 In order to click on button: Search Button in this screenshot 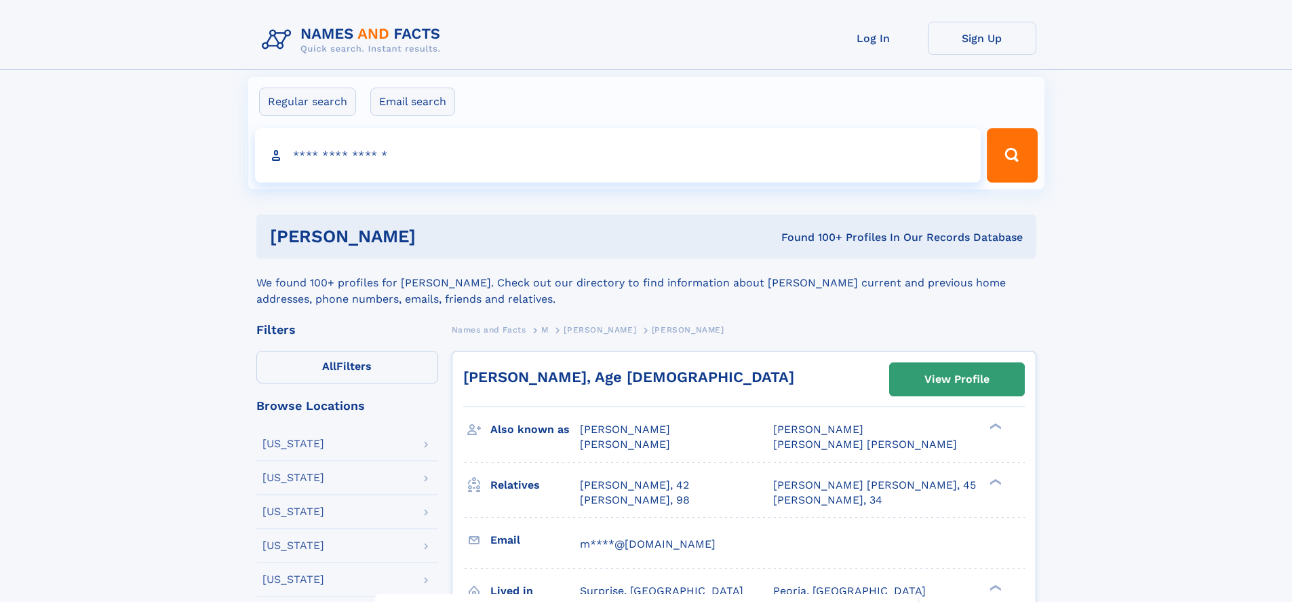, I will do `click(1012, 155)`.